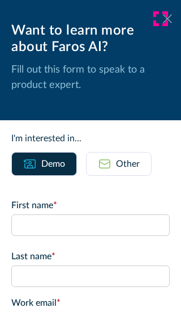 The height and width of the screenshot is (312, 181). What do you see at coordinates (91, 205) in the screenshot?
I see `label: First name` at bounding box center [91, 205].